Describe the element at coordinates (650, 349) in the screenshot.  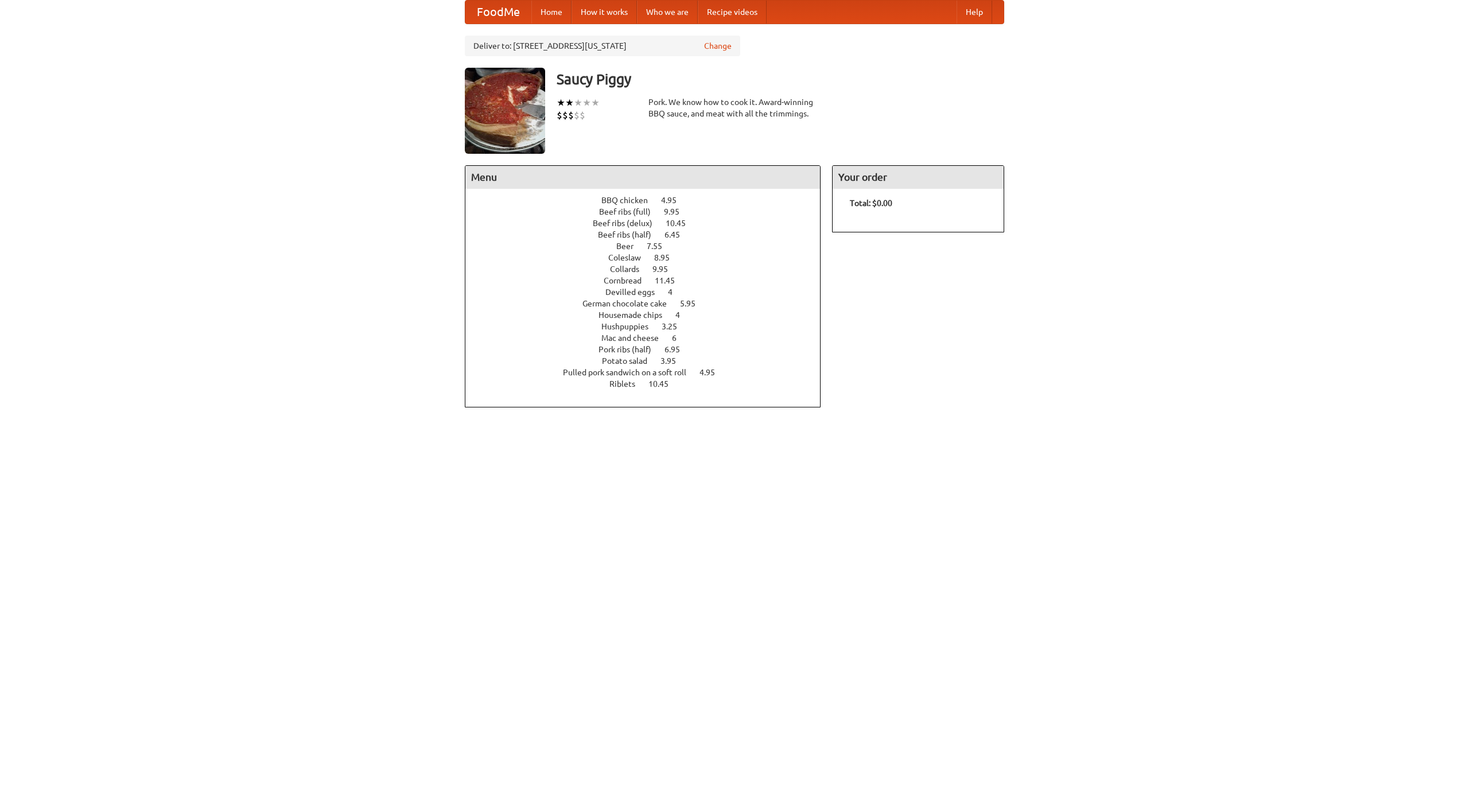
I see `a: Pork ribs (half) 6.95` at that location.